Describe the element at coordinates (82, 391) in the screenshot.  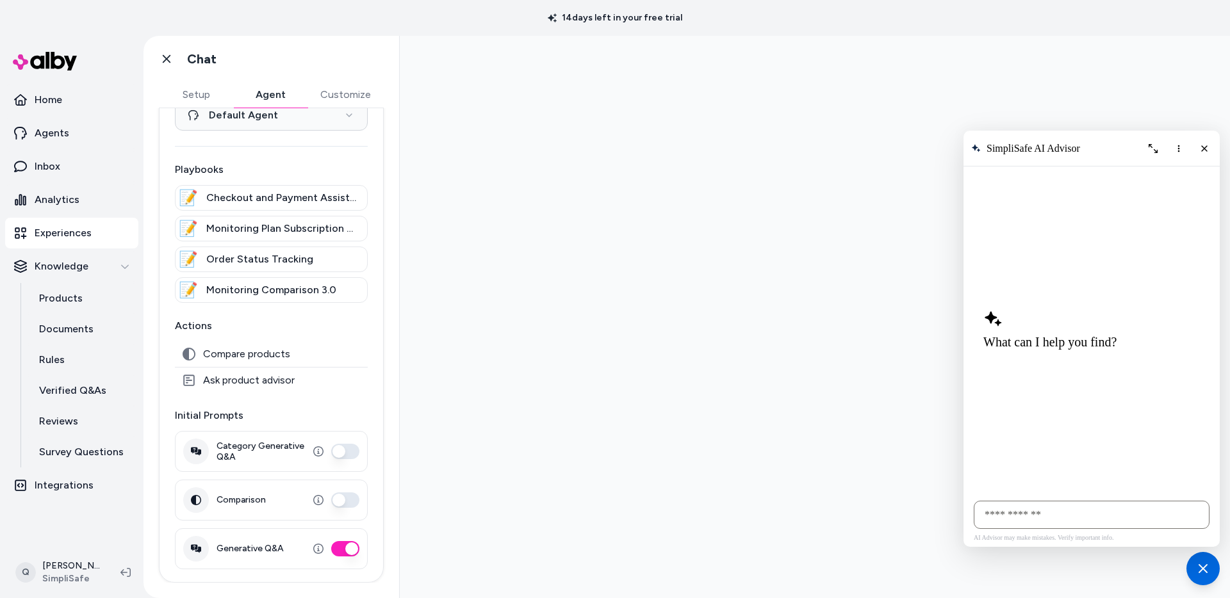
I see `a: Verified Q&As` at that location.